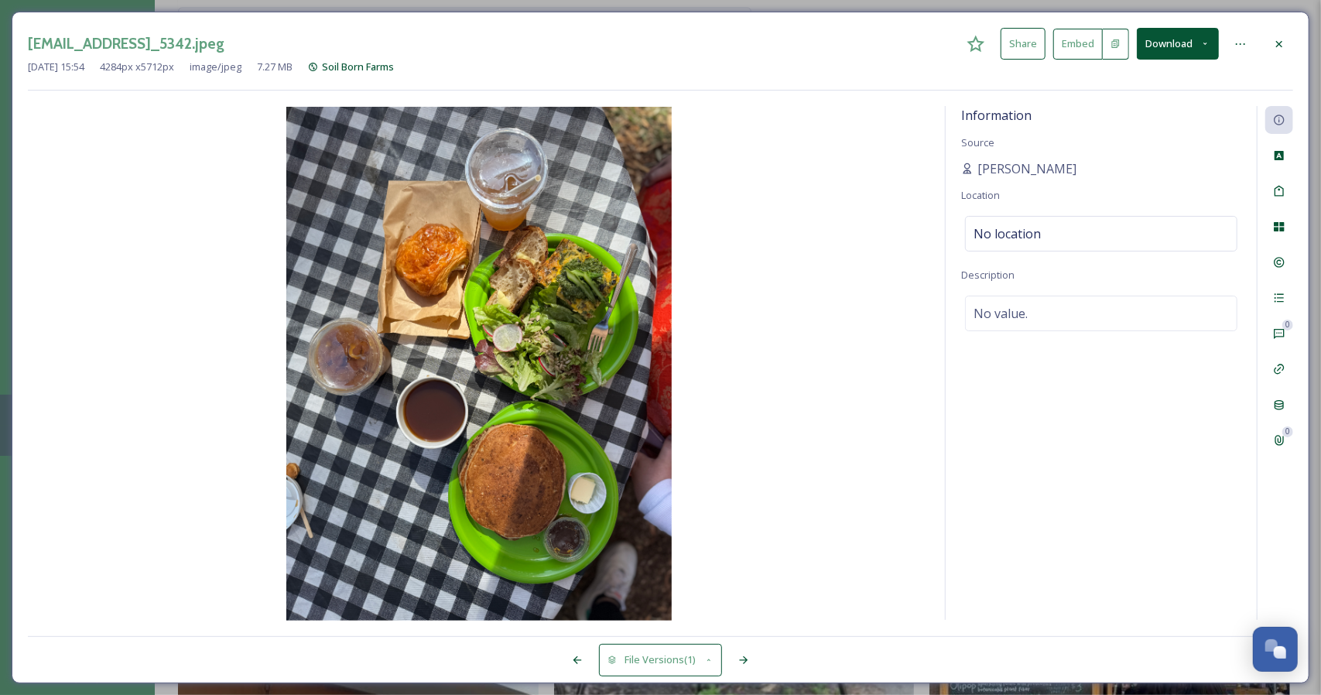 This screenshot has height=695, width=1321. I want to click on button: Open Chat, so click(1275, 649).